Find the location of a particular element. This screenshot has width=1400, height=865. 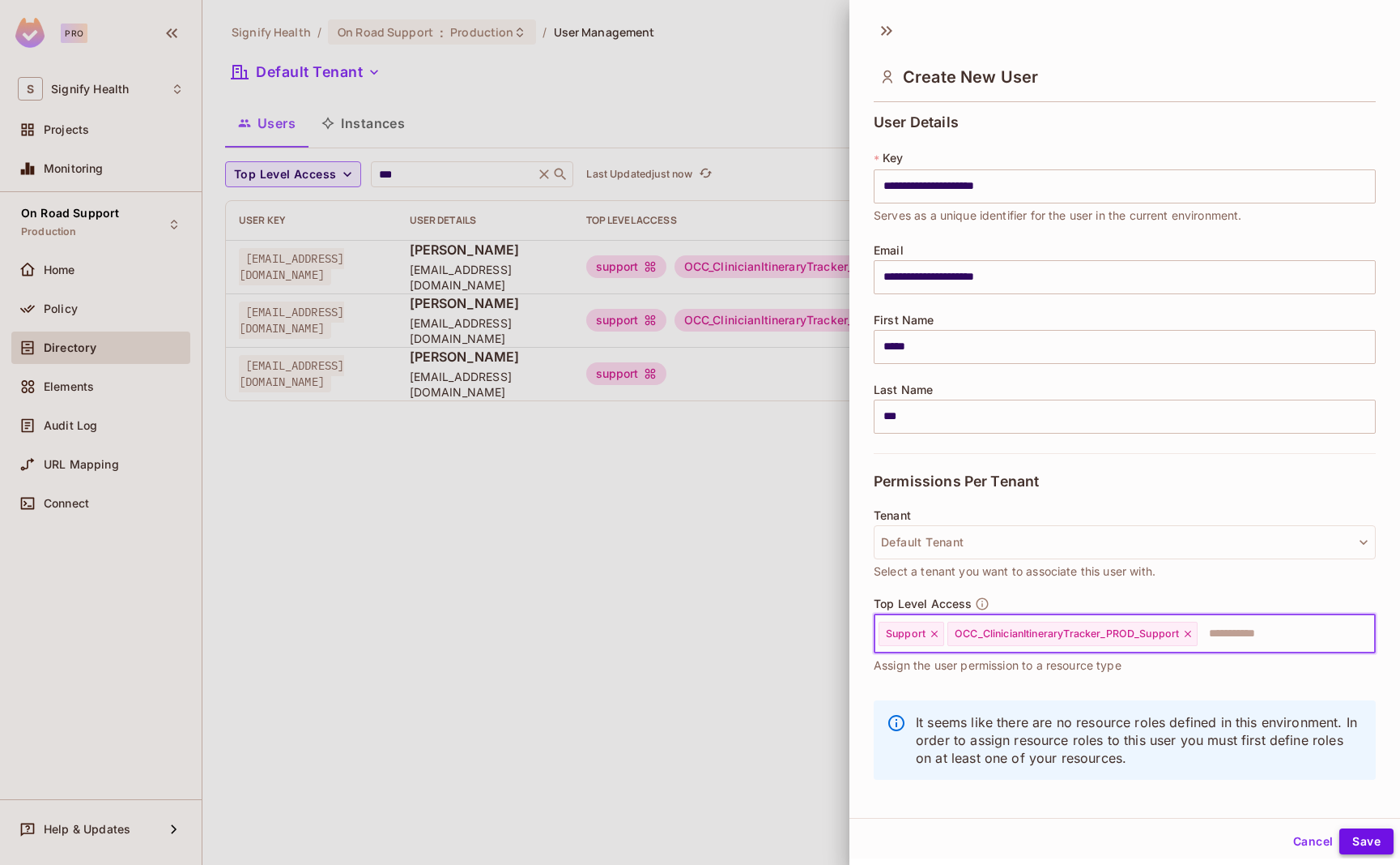

span: First Name is located at coordinates (904, 320).